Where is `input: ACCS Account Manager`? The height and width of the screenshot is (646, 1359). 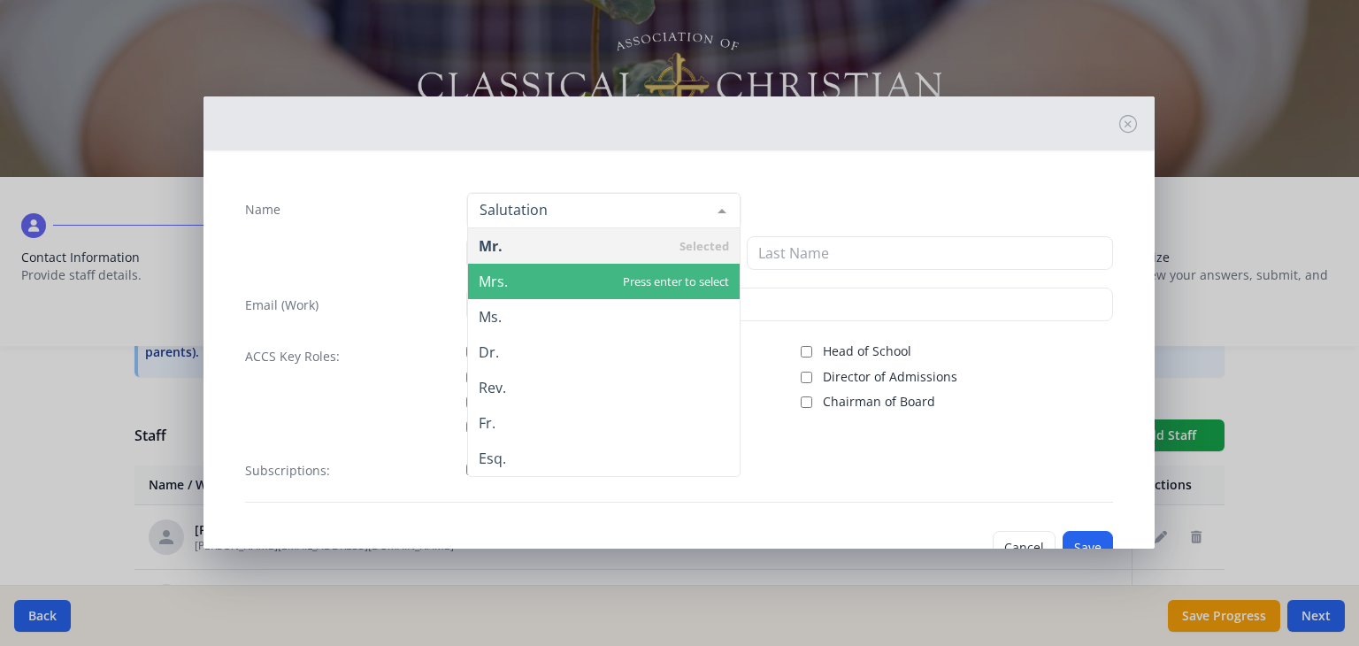 input: ACCS Account Manager is located at coordinates (472, 351).